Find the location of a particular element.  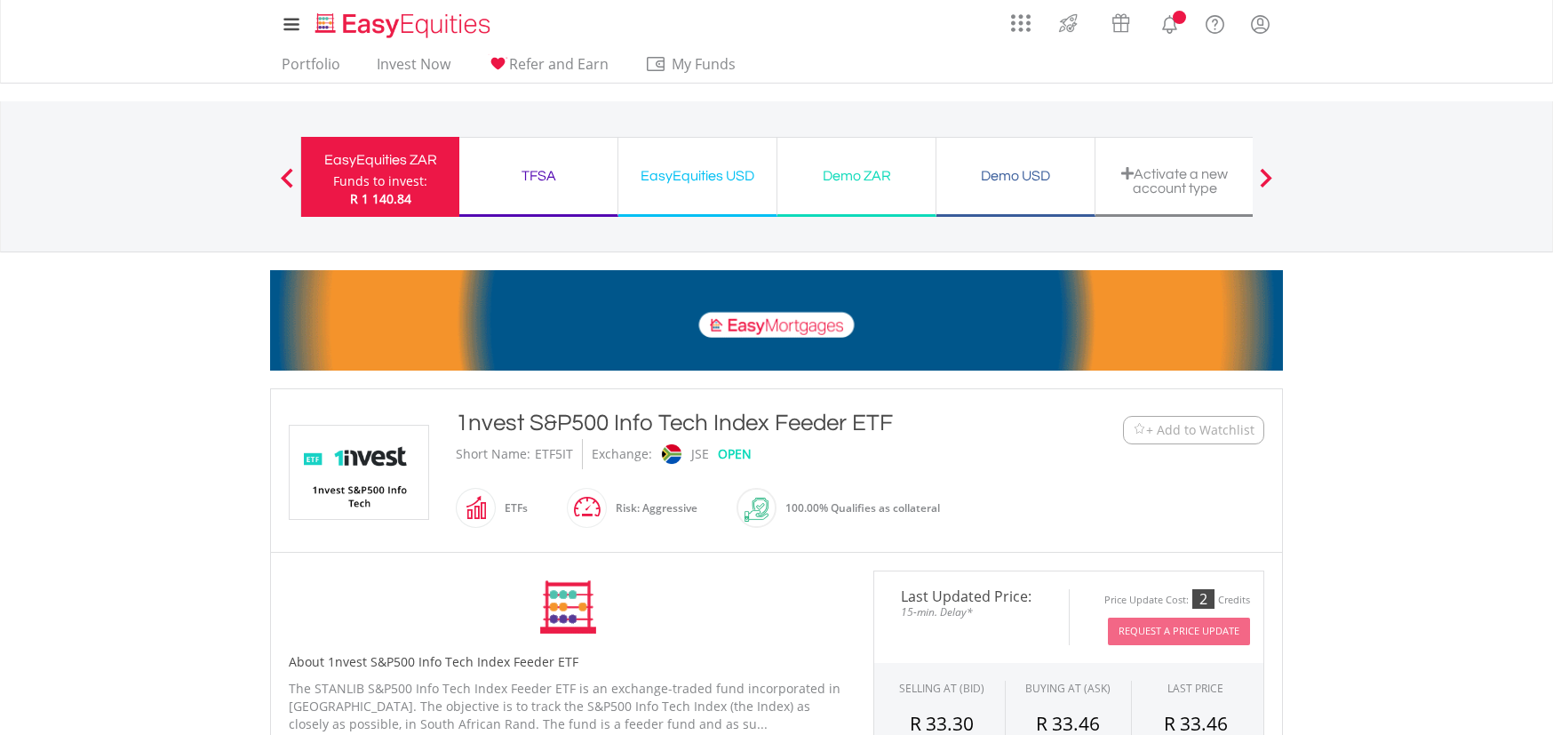

img: thrive-v2.svg is located at coordinates (1068, 23).